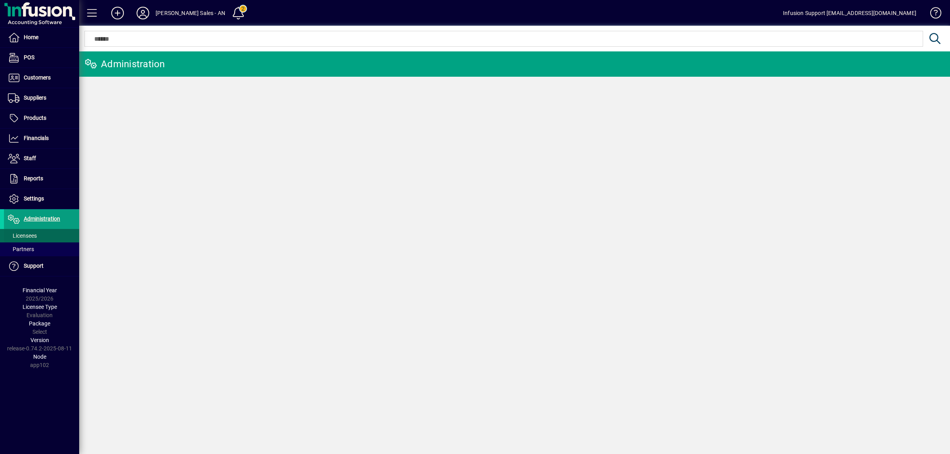  I want to click on span: Version, so click(40, 340).